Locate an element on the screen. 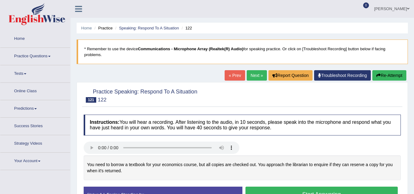  a: Strategy Videos is located at coordinates (35, 143).